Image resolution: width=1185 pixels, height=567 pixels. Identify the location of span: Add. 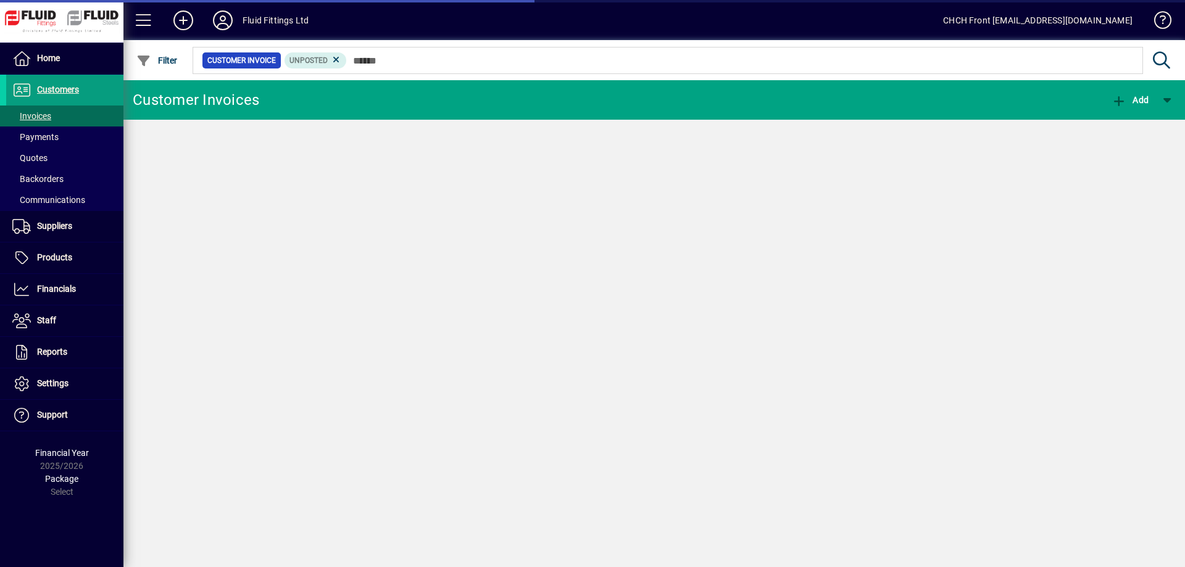
(1130, 100).